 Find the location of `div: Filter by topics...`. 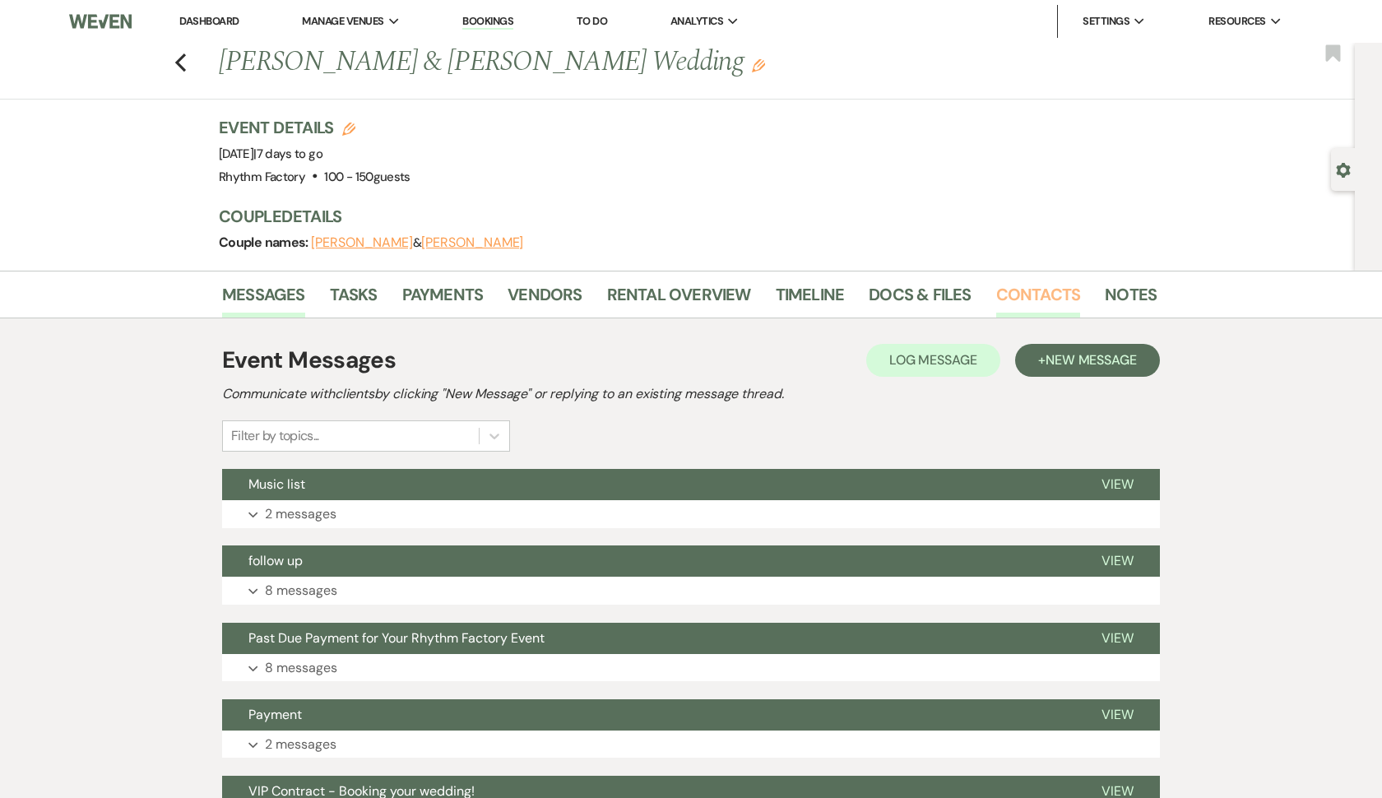

div: Filter by topics... is located at coordinates (275, 436).